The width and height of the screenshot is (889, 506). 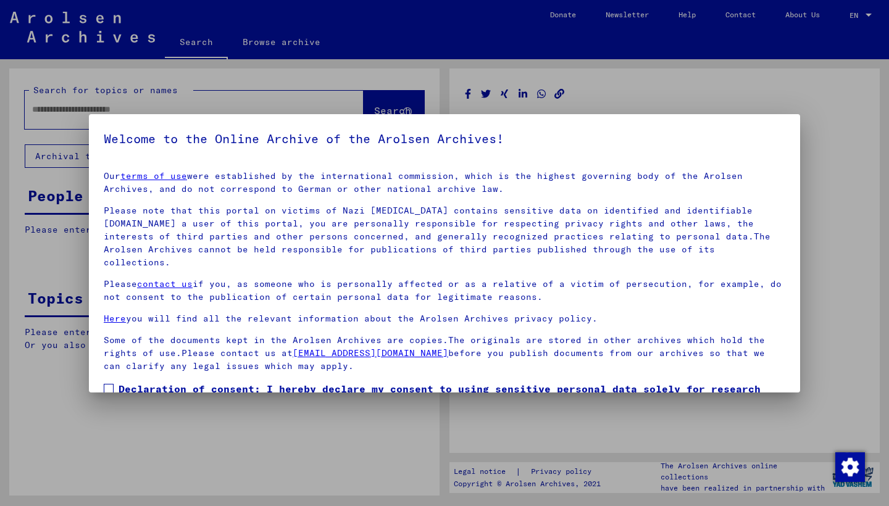 I want to click on a: Here, so click(x=115, y=319).